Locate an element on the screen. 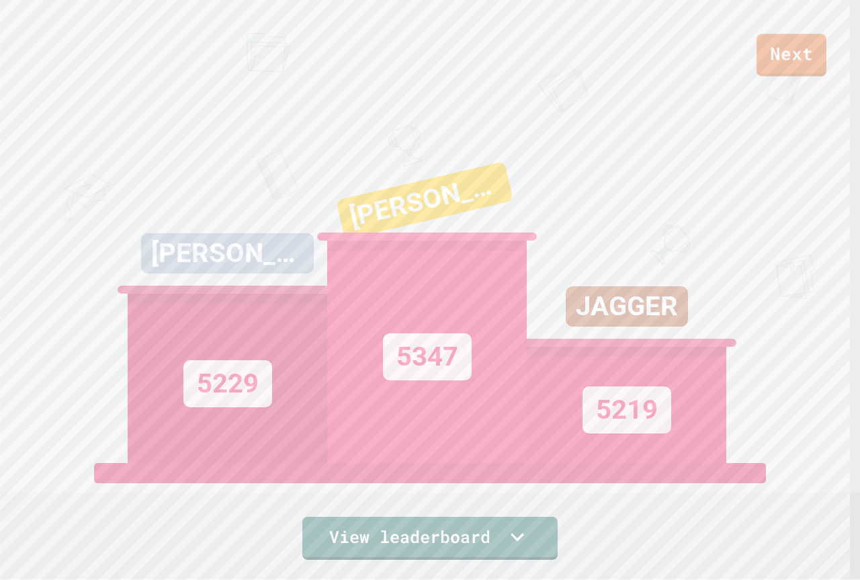  div: 5229 is located at coordinates (228, 384).